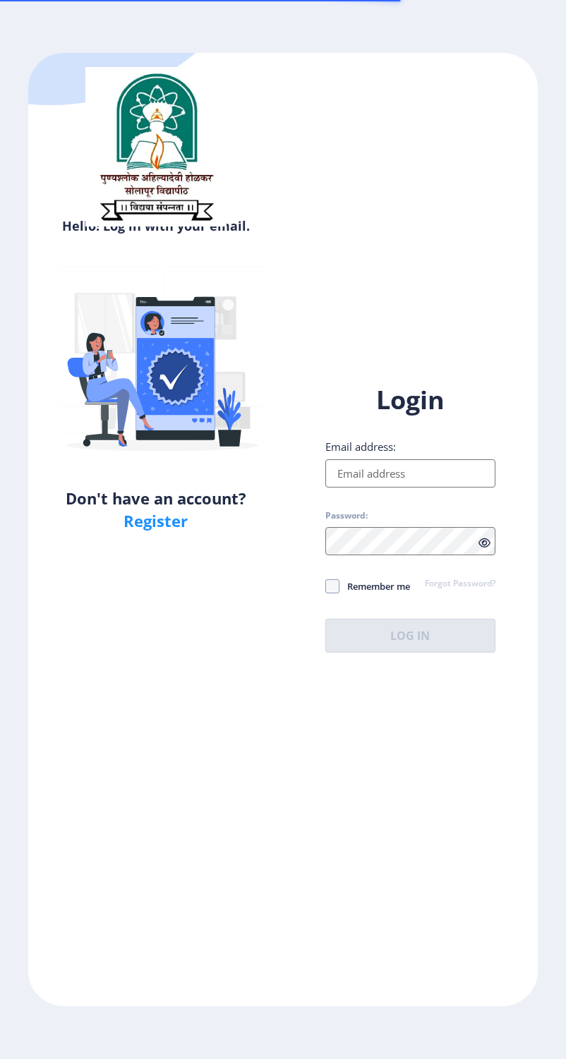 The width and height of the screenshot is (566, 1059). Describe the element at coordinates (460, 584) in the screenshot. I see `a: Forgot Password?` at that location.